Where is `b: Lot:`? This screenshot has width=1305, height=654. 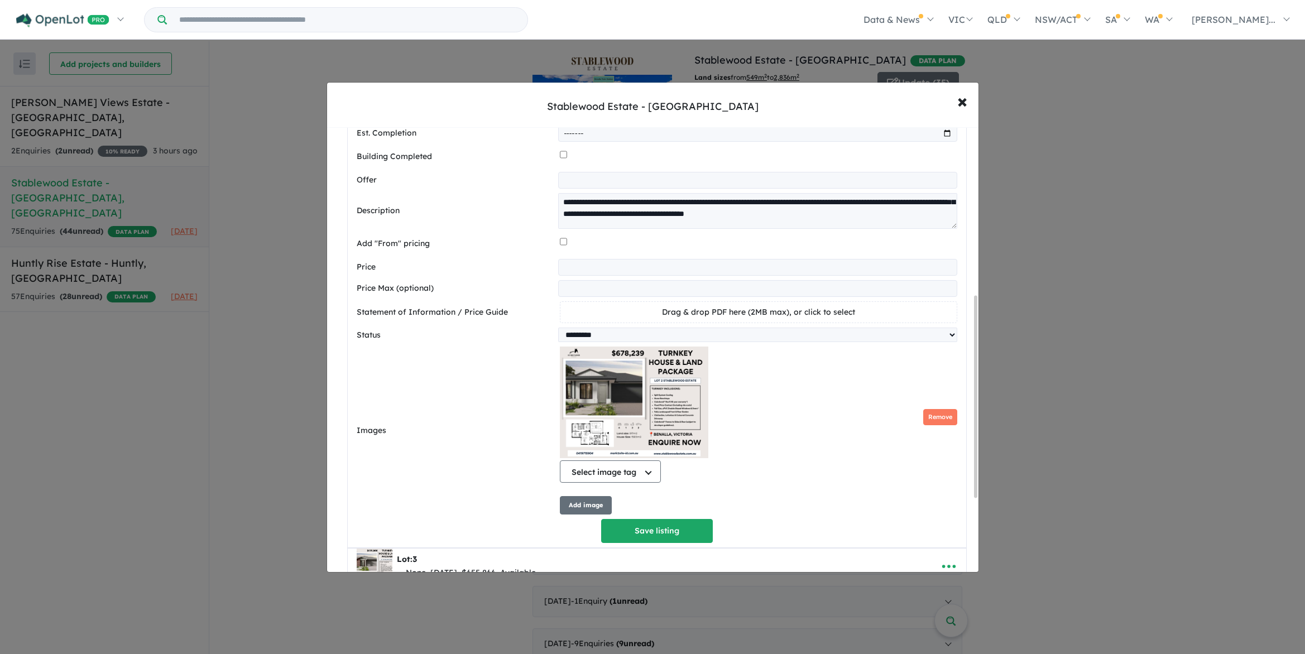 b: Lot: is located at coordinates (407, 559).